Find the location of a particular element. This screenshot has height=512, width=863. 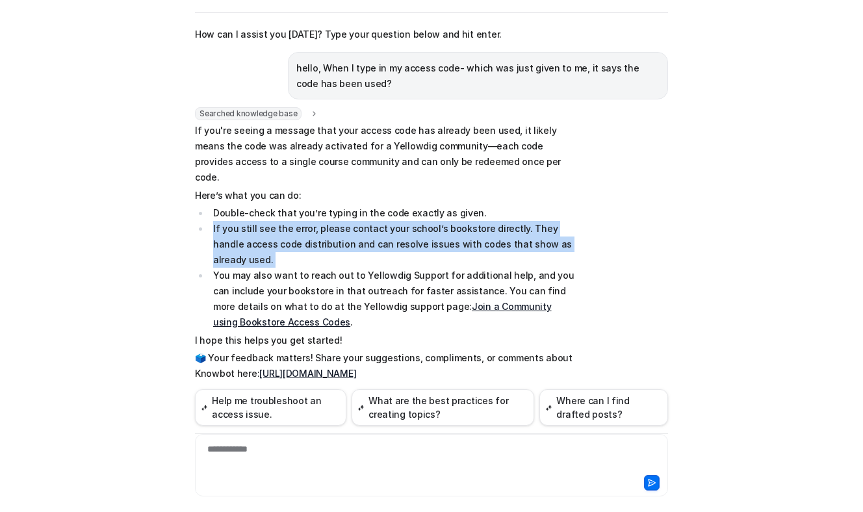

p: hello, When I type in my access code- which was just given to me, it says the code has been used? is located at coordinates (478, 76).